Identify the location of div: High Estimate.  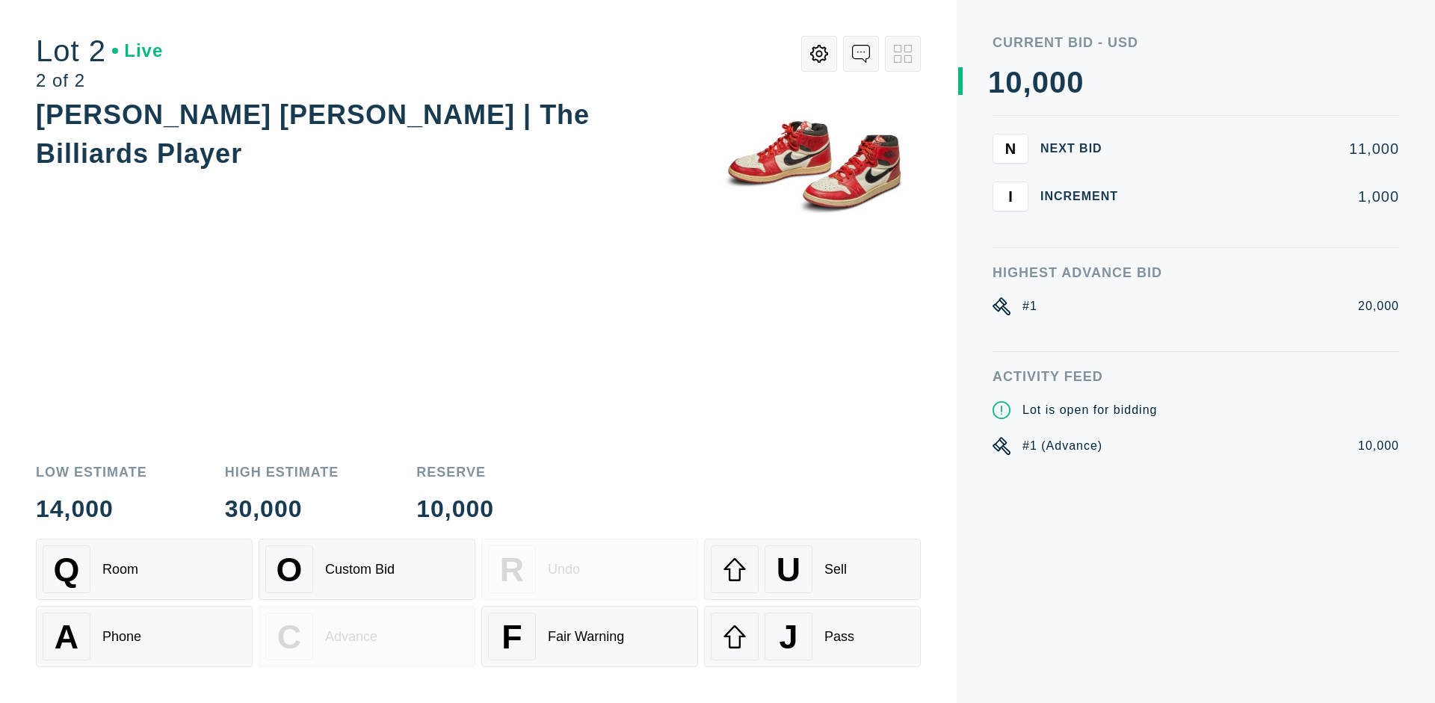
(282, 472).